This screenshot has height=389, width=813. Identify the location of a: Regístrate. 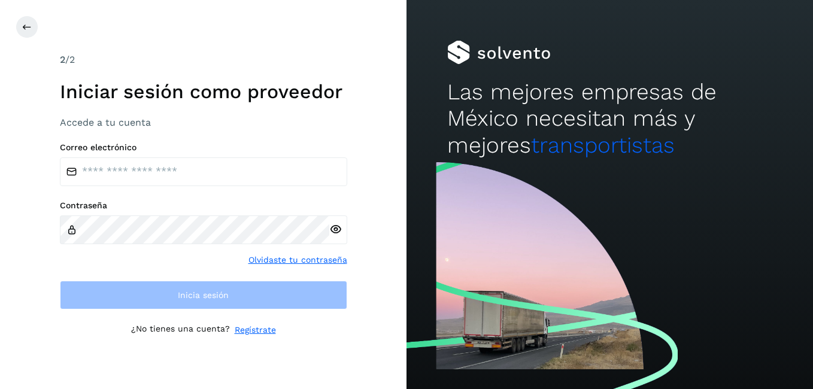
(255, 330).